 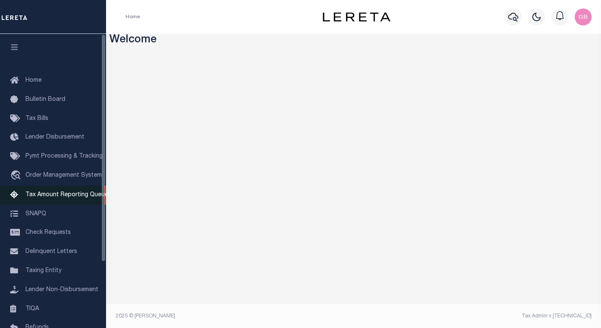 What do you see at coordinates (356, 17) in the screenshot?
I see `img: logo-dark.svg` at bounding box center [356, 17].